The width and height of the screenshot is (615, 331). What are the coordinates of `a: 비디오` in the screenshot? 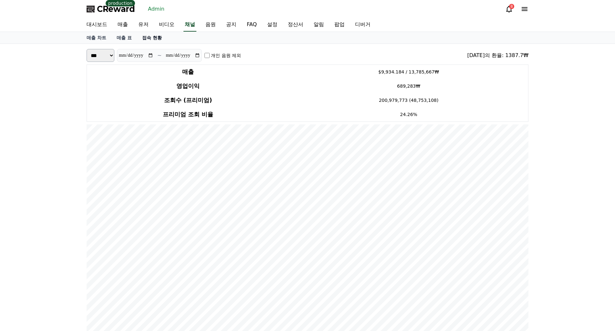 It's located at (167, 25).